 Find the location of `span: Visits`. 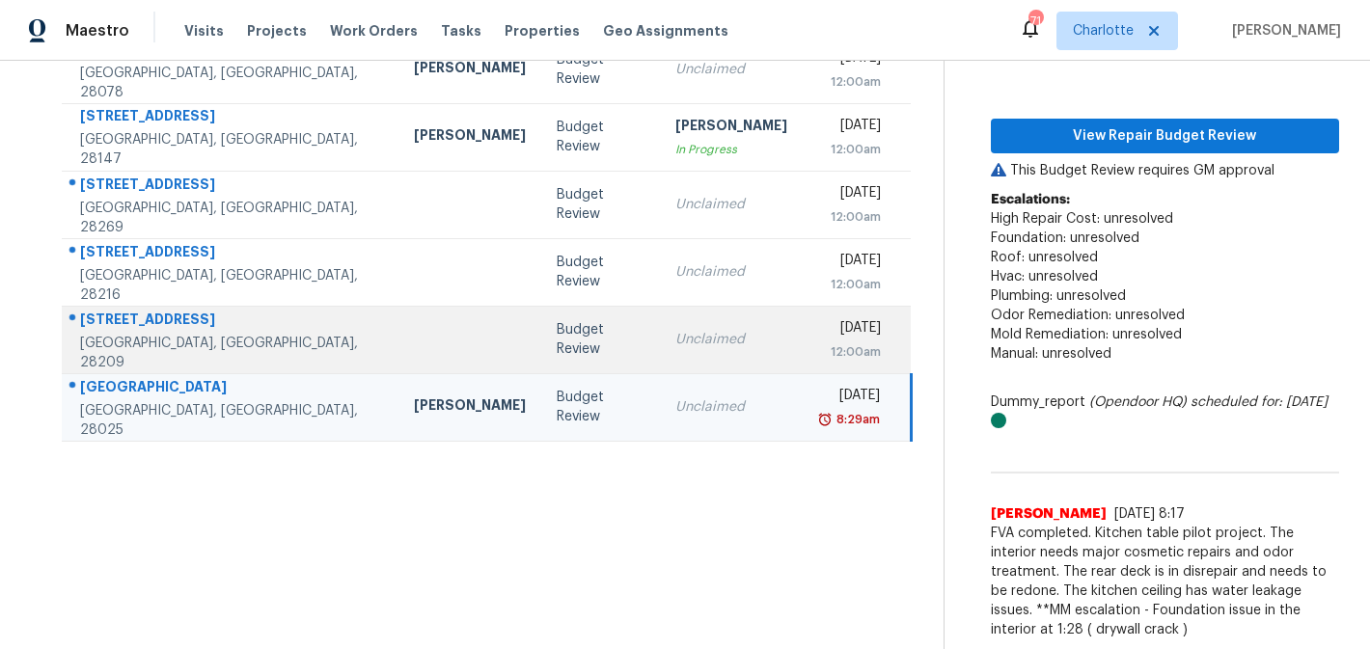

span: Visits is located at coordinates (204, 31).